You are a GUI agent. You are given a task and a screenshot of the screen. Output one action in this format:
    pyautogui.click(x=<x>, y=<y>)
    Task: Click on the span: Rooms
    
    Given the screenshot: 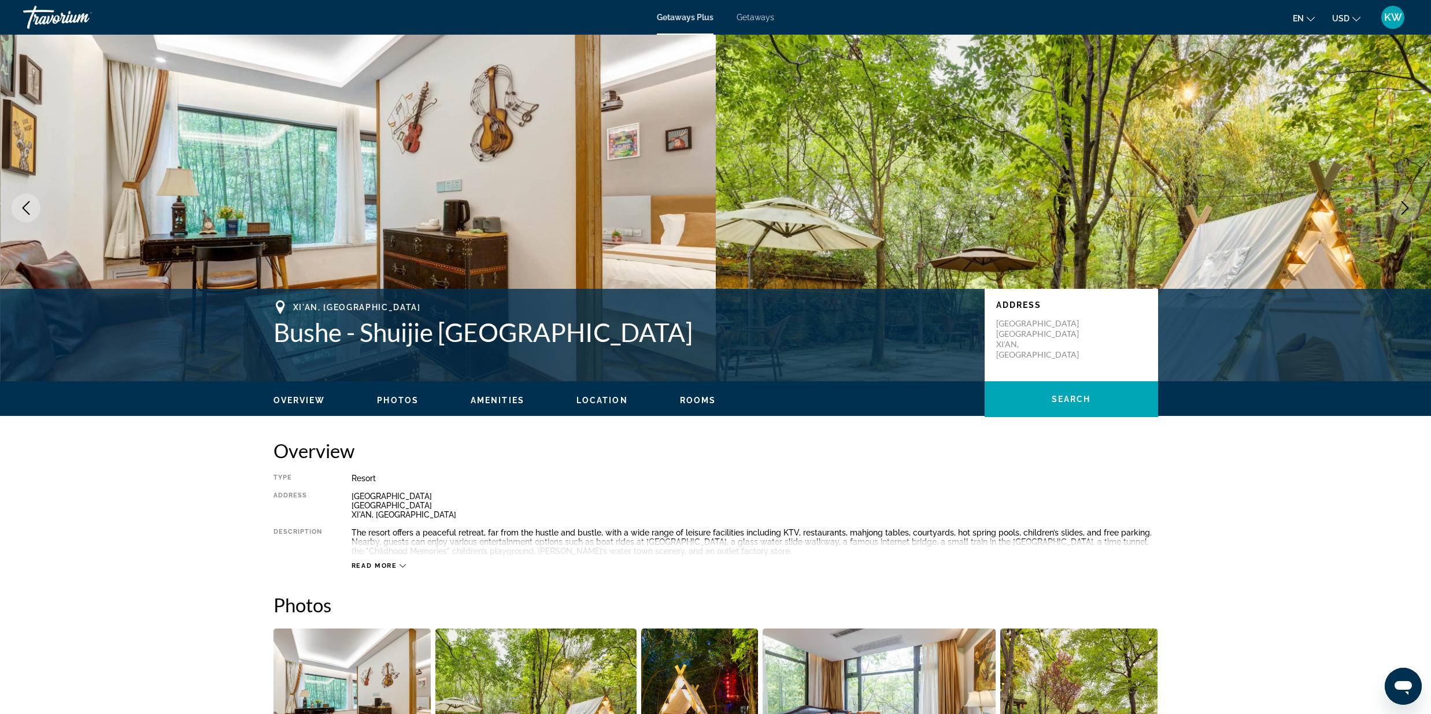 What is the action you would take?
    pyautogui.click(x=698, y=401)
    